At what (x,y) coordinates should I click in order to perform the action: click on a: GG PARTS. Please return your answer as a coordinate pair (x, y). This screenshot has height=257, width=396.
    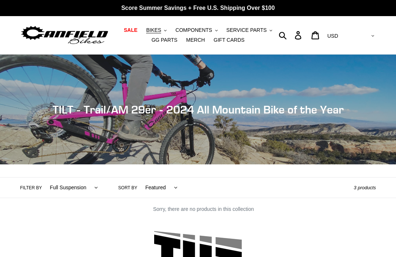
    Looking at the image, I should click on (165, 40).